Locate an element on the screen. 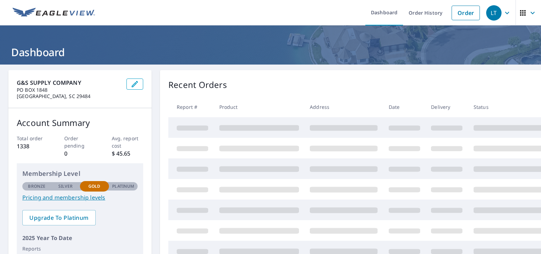  p: Order pending is located at coordinates (80, 142).